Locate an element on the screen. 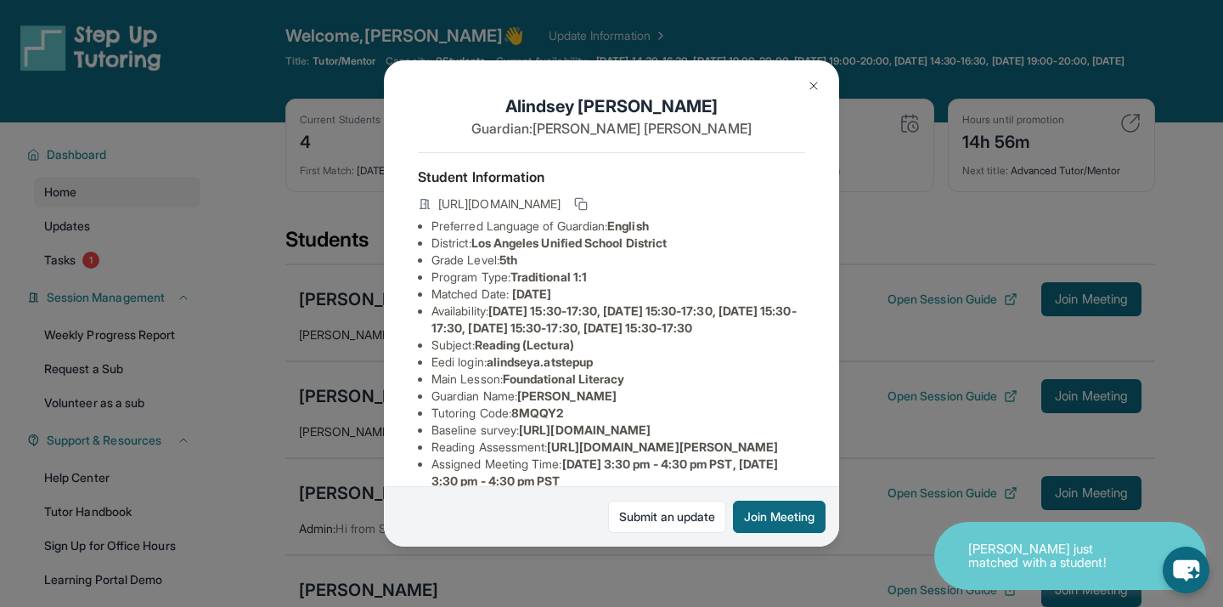 This screenshot has width=1223, height=607. button: Copy link is located at coordinates (581, 204).